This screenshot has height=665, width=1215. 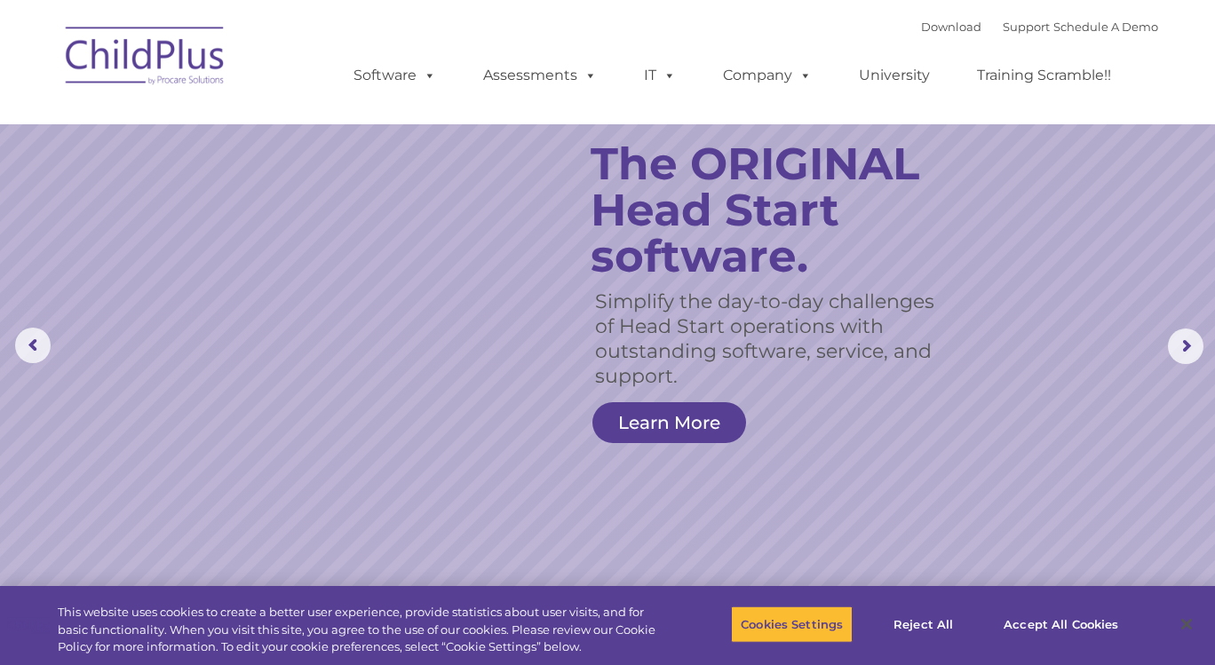 What do you see at coordinates (768, 76) in the screenshot?
I see `a: Company` at bounding box center [768, 76].